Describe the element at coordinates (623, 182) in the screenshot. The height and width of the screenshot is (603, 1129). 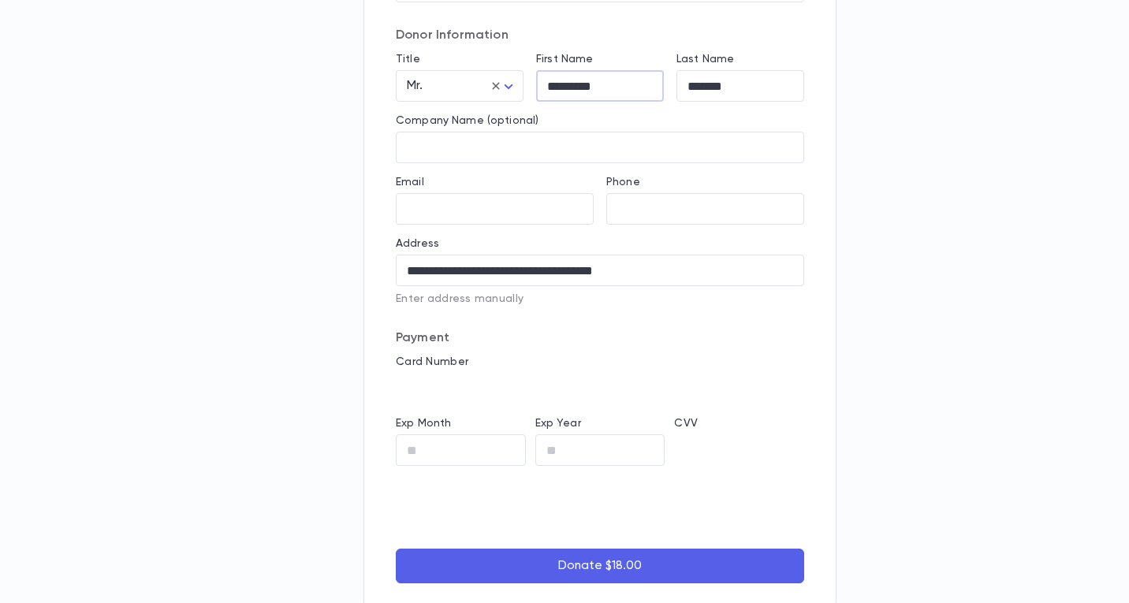
I see `label: Phone` at that location.